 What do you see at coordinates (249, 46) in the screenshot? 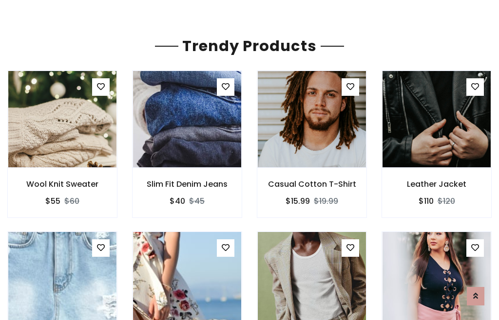
I see `span: Trendy Products` at bounding box center [249, 46].